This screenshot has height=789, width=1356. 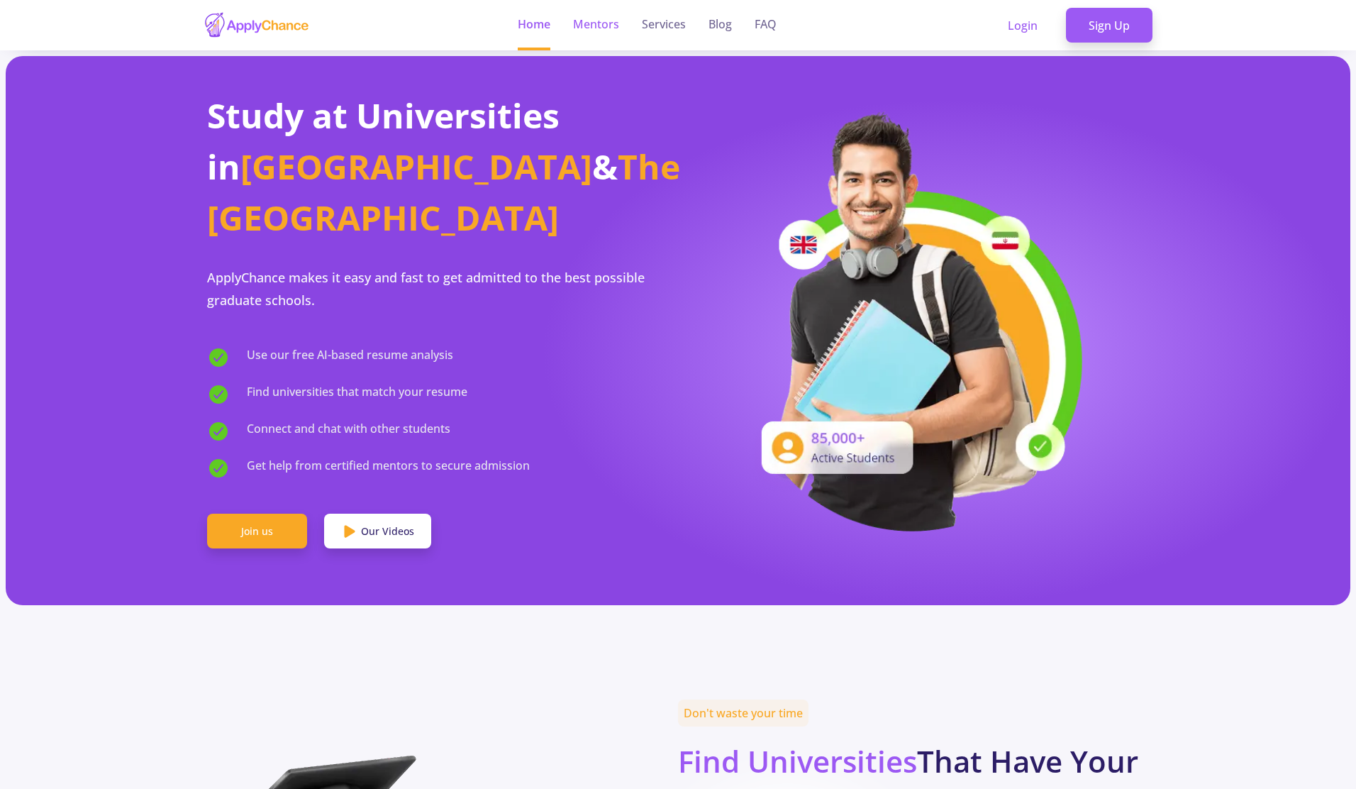 I want to click on span: Connect and chat with other students, so click(x=348, y=431).